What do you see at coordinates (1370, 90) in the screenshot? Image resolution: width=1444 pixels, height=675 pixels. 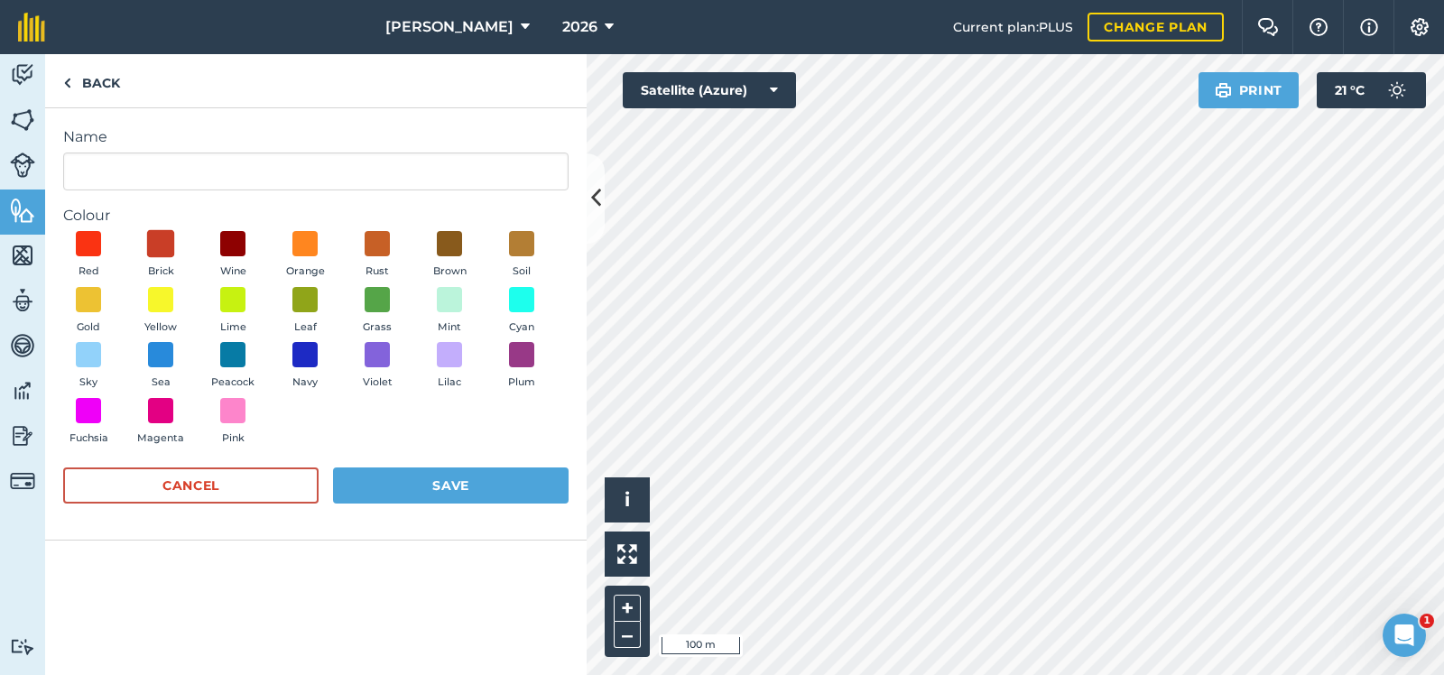 I see `button: 21 °C` at bounding box center [1370, 90].